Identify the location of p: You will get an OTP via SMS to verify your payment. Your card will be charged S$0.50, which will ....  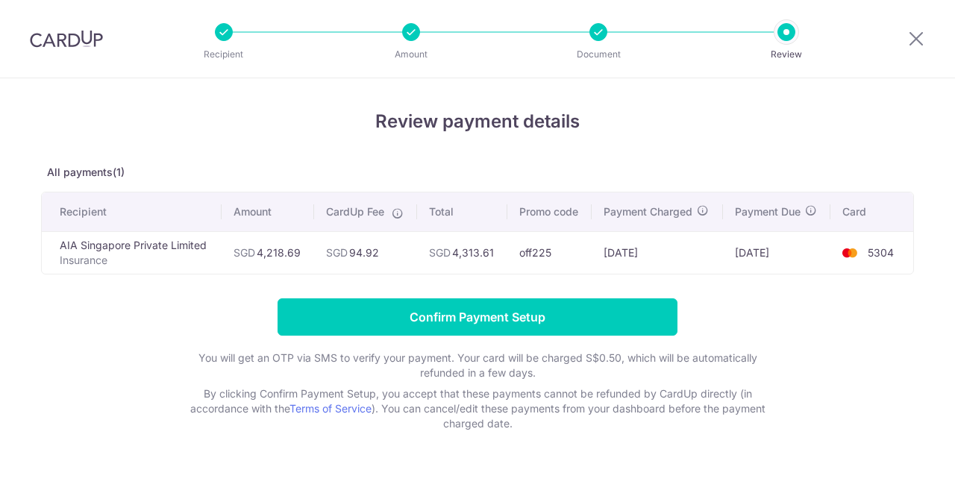
(477, 365).